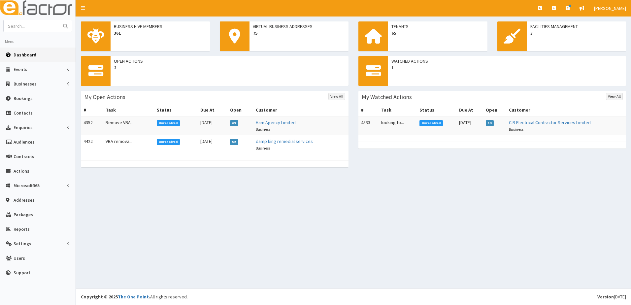 The image size is (631, 305). I want to click on span: 52, so click(234, 142).